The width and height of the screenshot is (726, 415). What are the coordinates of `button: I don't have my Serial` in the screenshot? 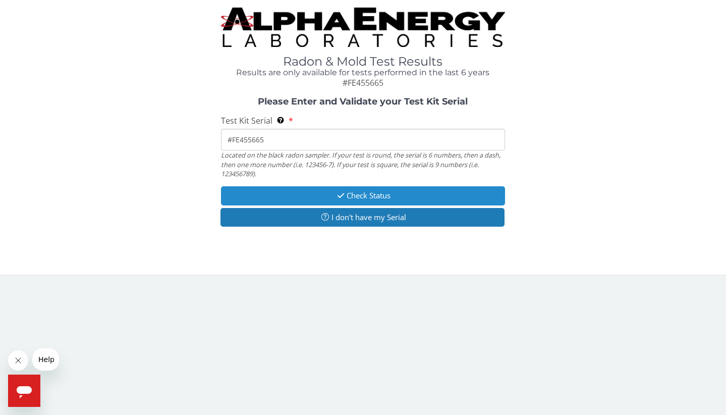 It's located at (363, 217).